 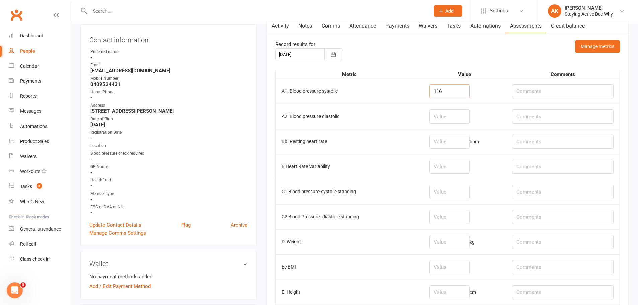 I want to click on div: Address, so click(x=169, y=106).